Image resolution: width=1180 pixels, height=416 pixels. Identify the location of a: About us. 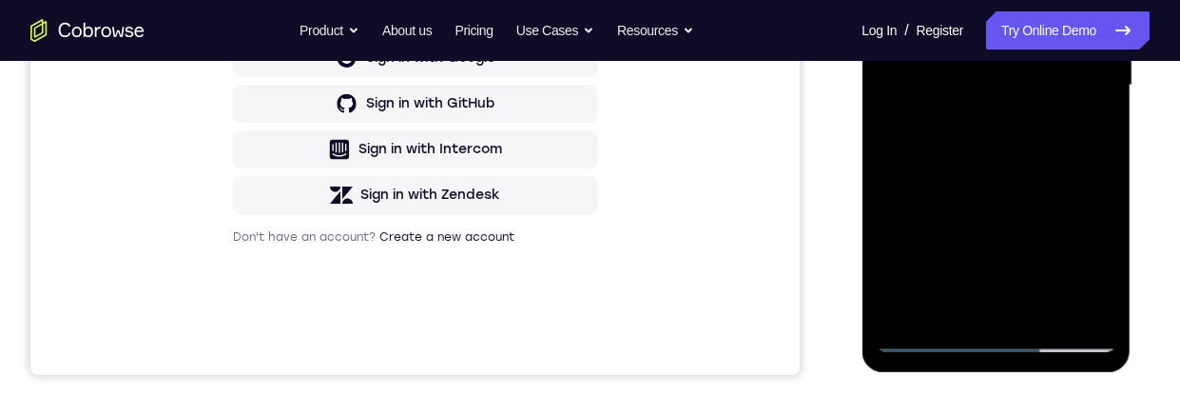
(407, 30).